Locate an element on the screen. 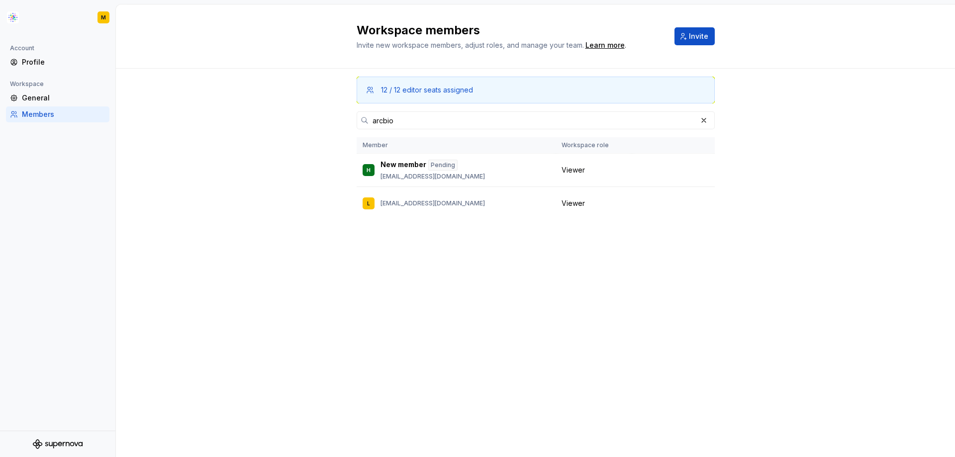 This screenshot has height=457, width=955. h2: Workspace members is located at coordinates (509, 30).